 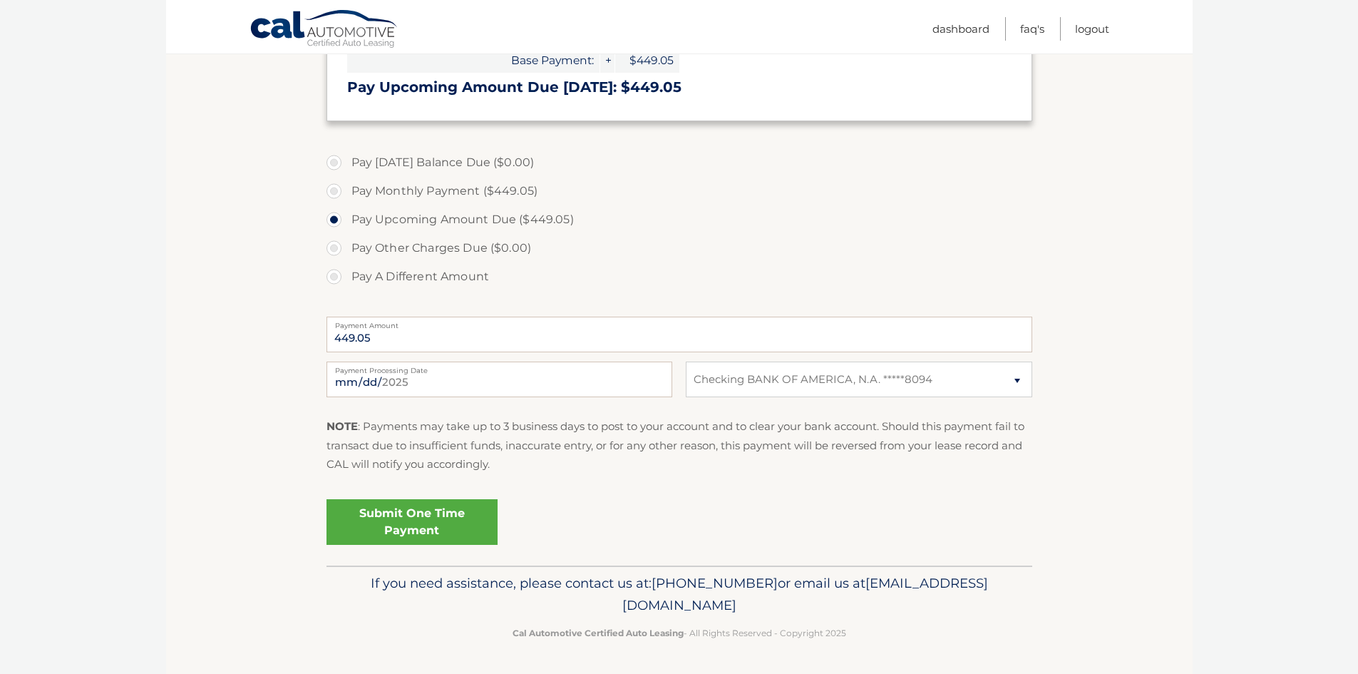 I want to click on strong: Cal Automotive Certified Auto Leasing, so click(x=598, y=632).